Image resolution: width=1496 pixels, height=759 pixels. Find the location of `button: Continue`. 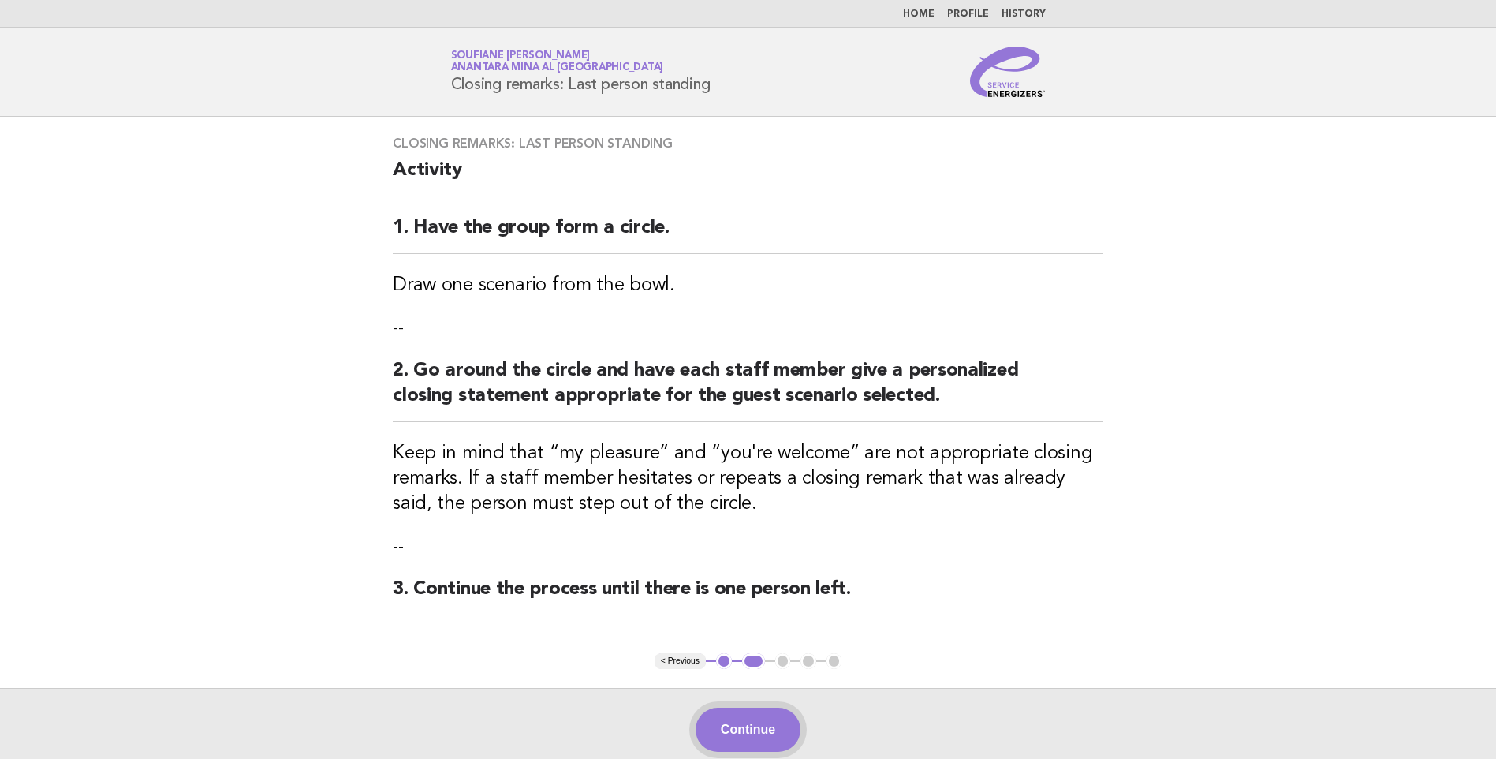

button: Continue is located at coordinates (748, 729).